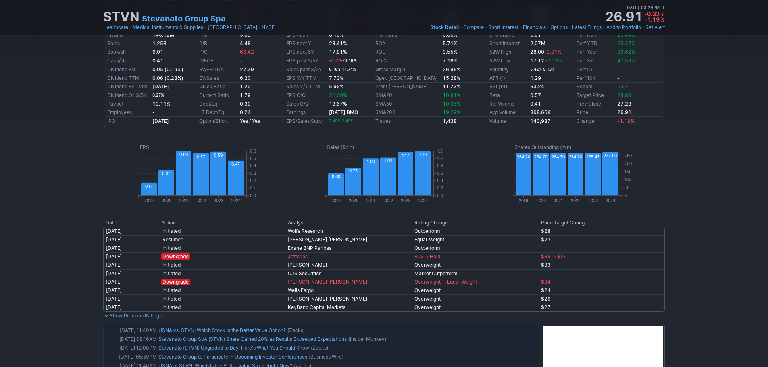  Describe the element at coordinates (218, 87) in the screenshot. I see `td: Quick Ratio` at that location.